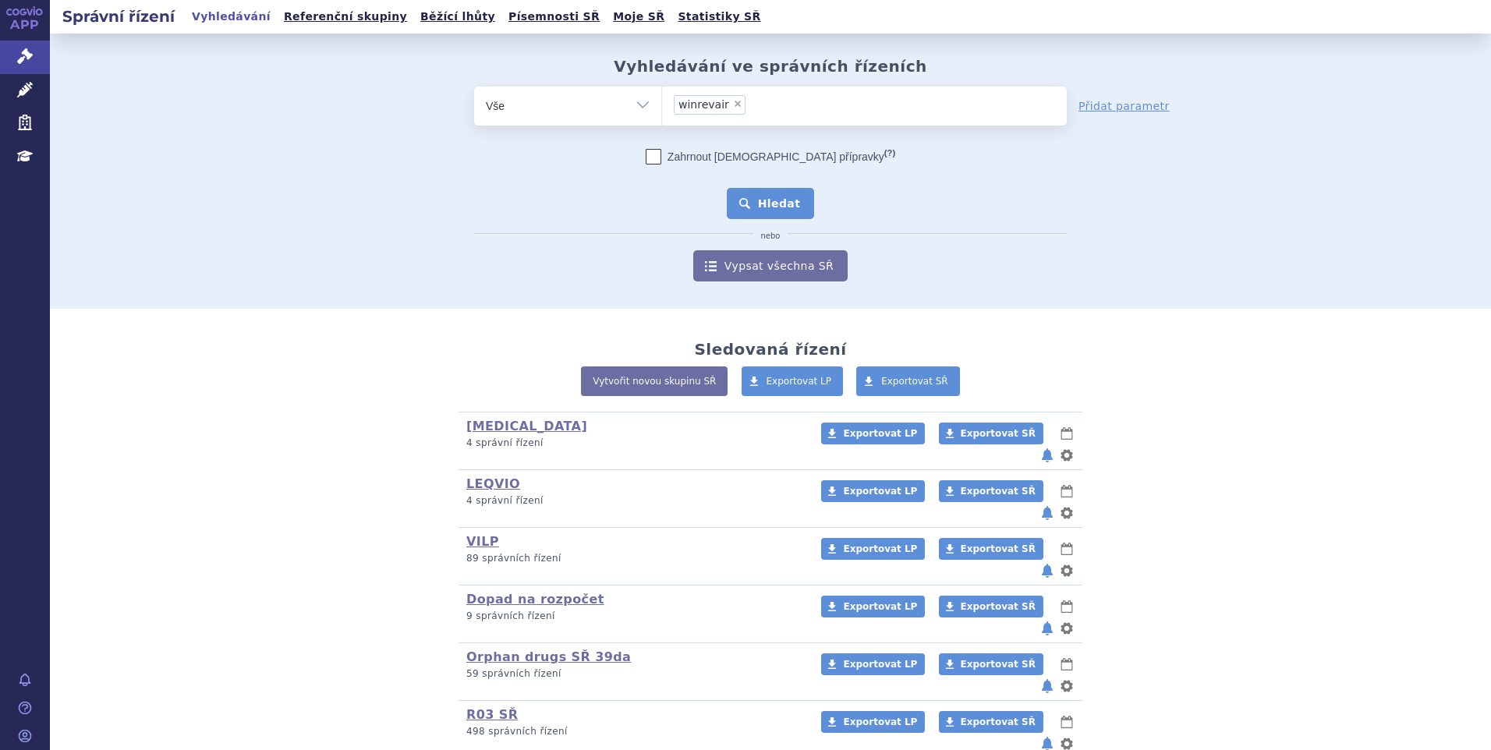  What do you see at coordinates (633, 558) in the screenshot?
I see `p: 89 správních řízení` at bounding box center [633, 558].